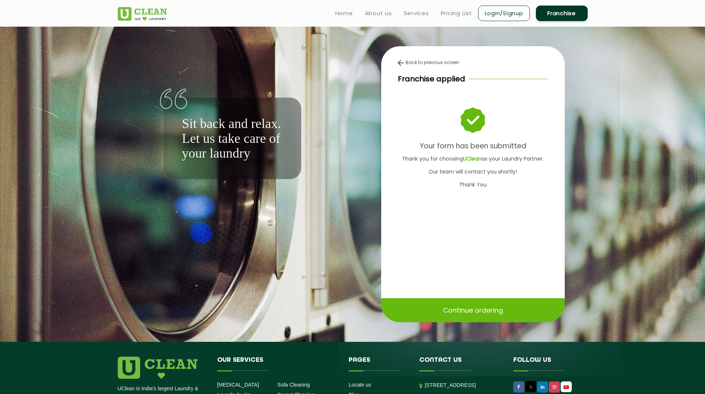 The image size is (705, 394). Describe the element at coordinates (278, 364) in the screenshot. I see `h4: Our Services` at that location.